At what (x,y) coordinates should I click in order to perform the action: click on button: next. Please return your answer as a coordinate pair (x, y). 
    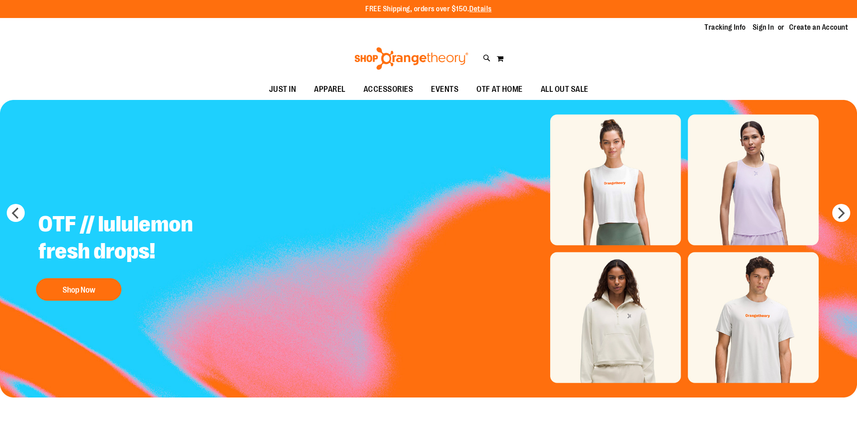
    Looking at the image, I should click on (841, 213).